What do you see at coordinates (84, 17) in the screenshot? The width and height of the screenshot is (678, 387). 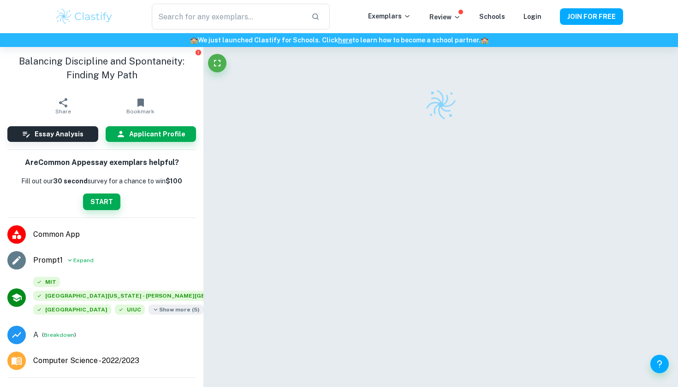 I see `a: Clastify logo` at bounding box center [84, 17].